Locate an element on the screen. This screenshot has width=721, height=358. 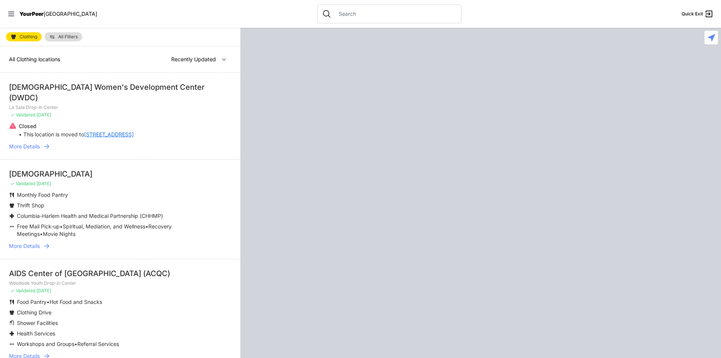
span: Columbia-Harlem Health and Medical Partnership (CHHMP) is located at coordinates (90, 216).